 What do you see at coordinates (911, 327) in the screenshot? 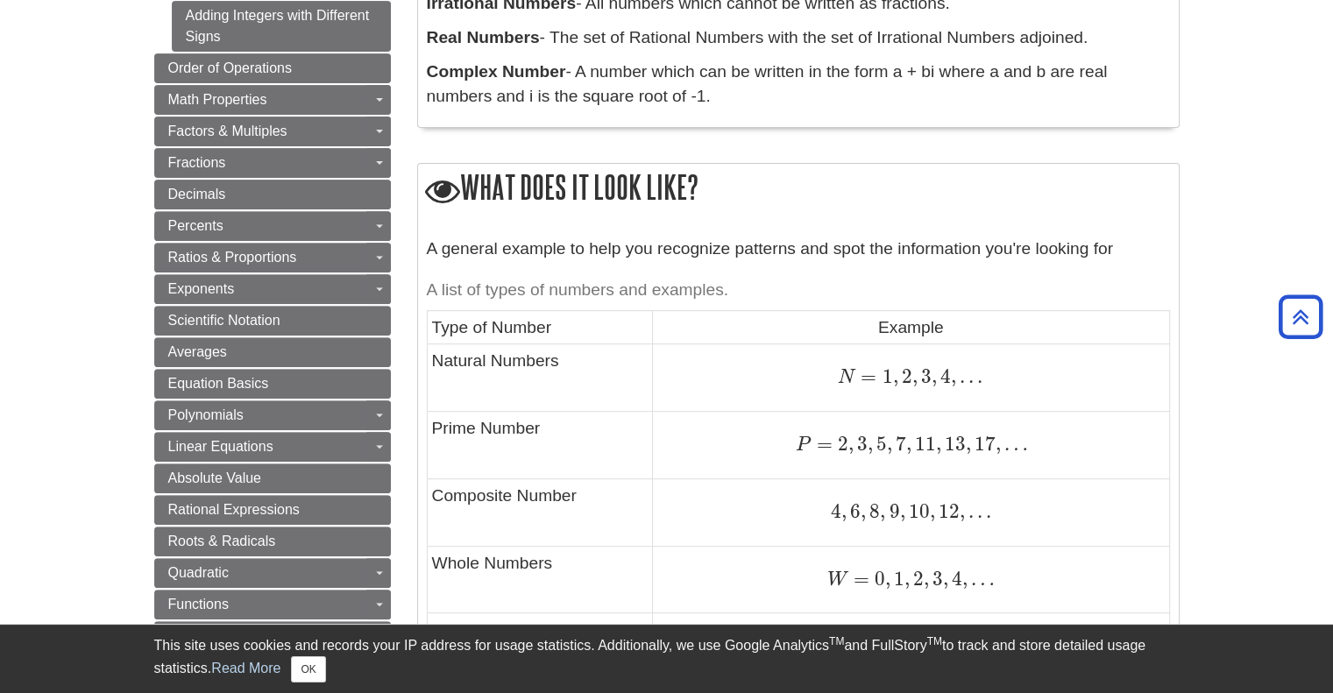
I see `td: Example` at bounding box center [911, 327].